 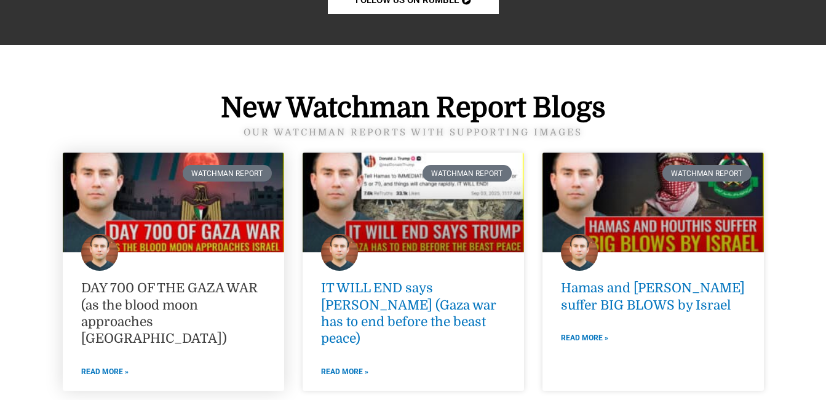 I want to click on h5: Our watchman reports with supporting images, so click(x=413, y=132).